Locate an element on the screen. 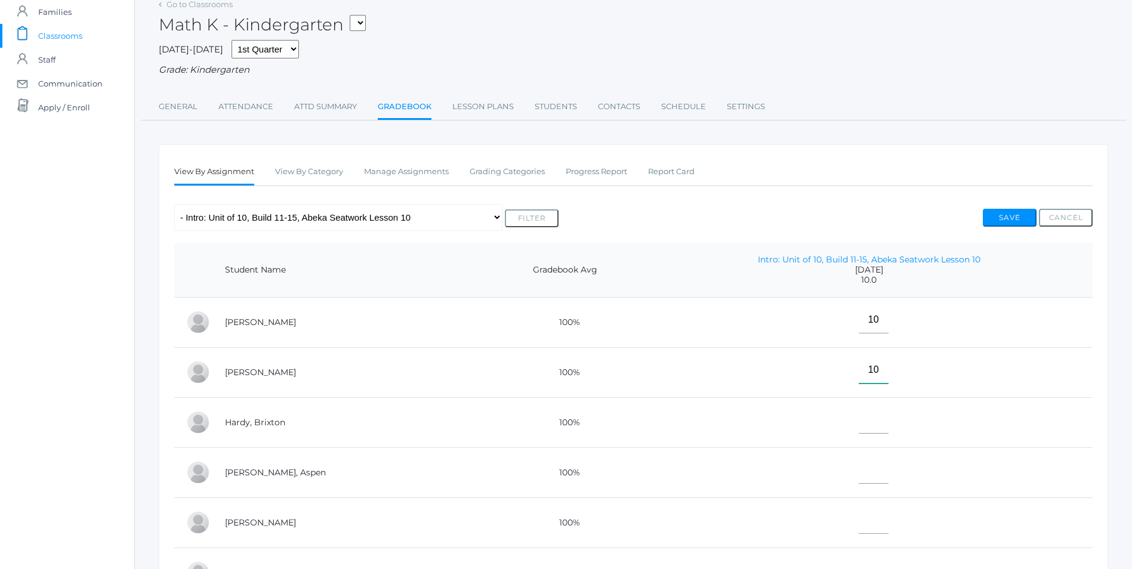 The width and height of the screenshot is (1132, 569). span: Staff is located at coordinates (47, 60).